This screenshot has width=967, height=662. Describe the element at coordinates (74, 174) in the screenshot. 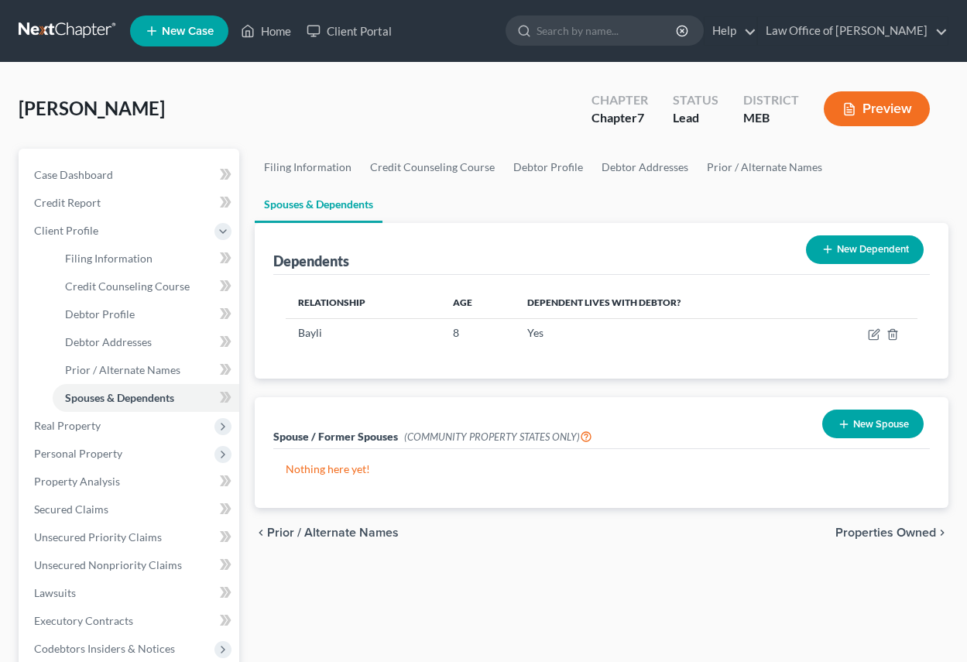

I see `span: Case Dashboard` at that location.